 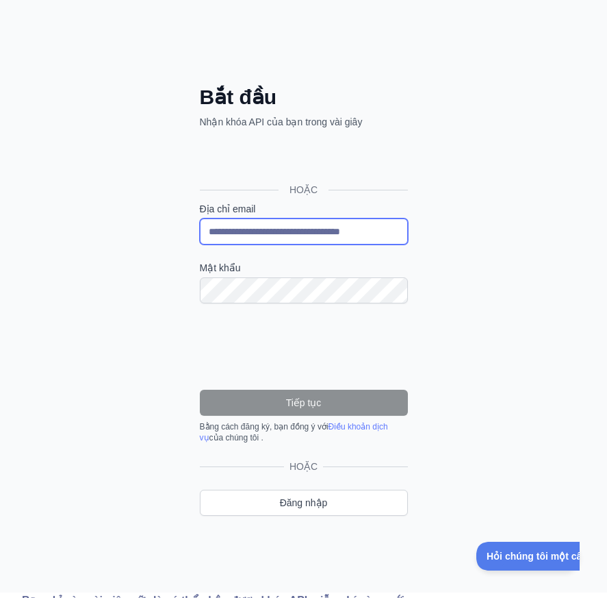 I want to click on font: của chúng tôi ., so click(x=236, y=438).